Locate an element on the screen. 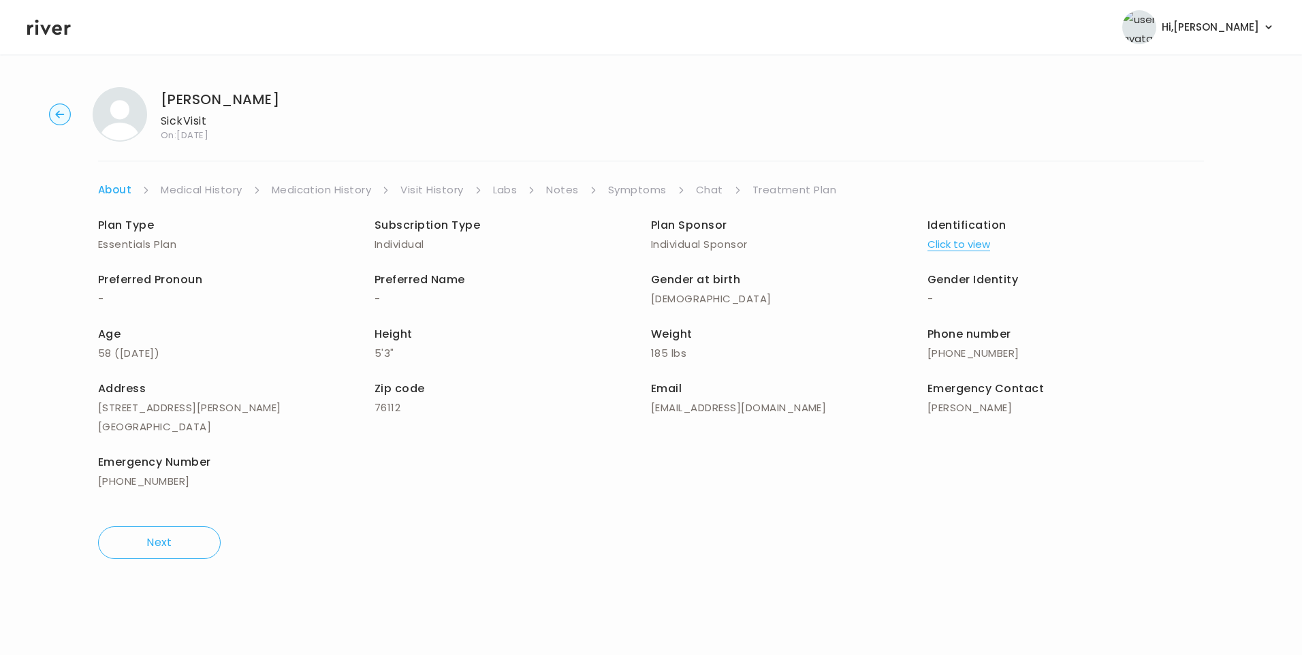 Image resolution: width=1302 pixels, height=655 pixels. span: Age is located at coordinates (109, 334).